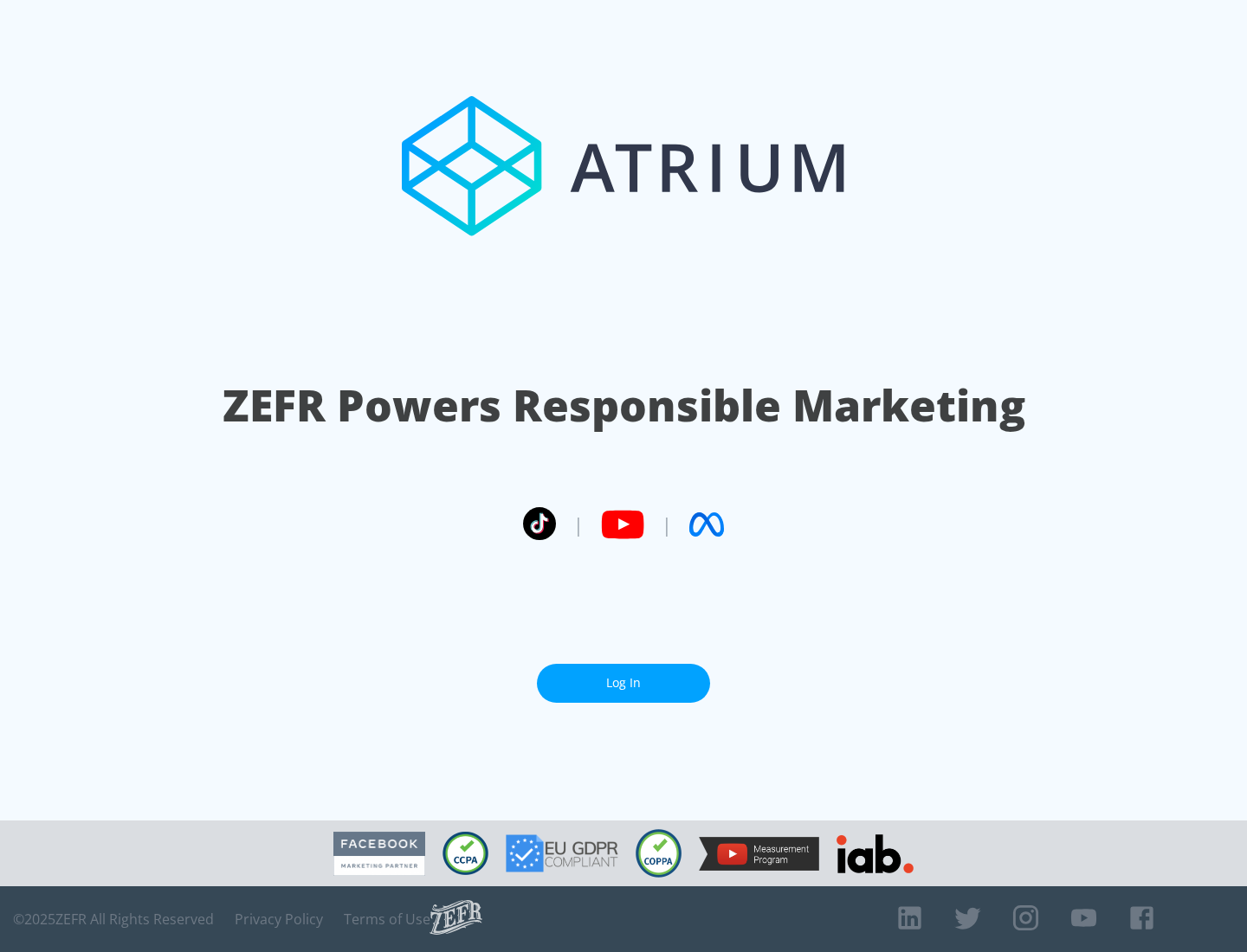  What do you see at coordinates (114, 920) in the screenshot?
I see `span: © 2025 ZEFR All Rights Reserved` at bounding box center [114, 920].